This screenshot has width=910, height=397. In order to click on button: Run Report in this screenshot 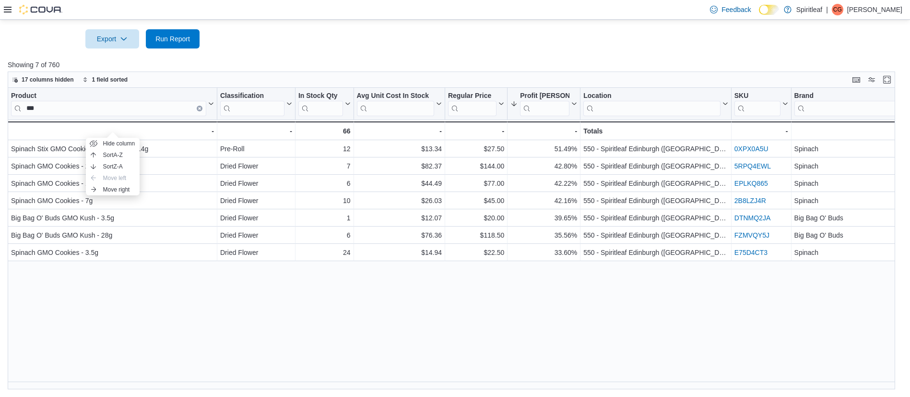, I will do `click(173, 39)`.